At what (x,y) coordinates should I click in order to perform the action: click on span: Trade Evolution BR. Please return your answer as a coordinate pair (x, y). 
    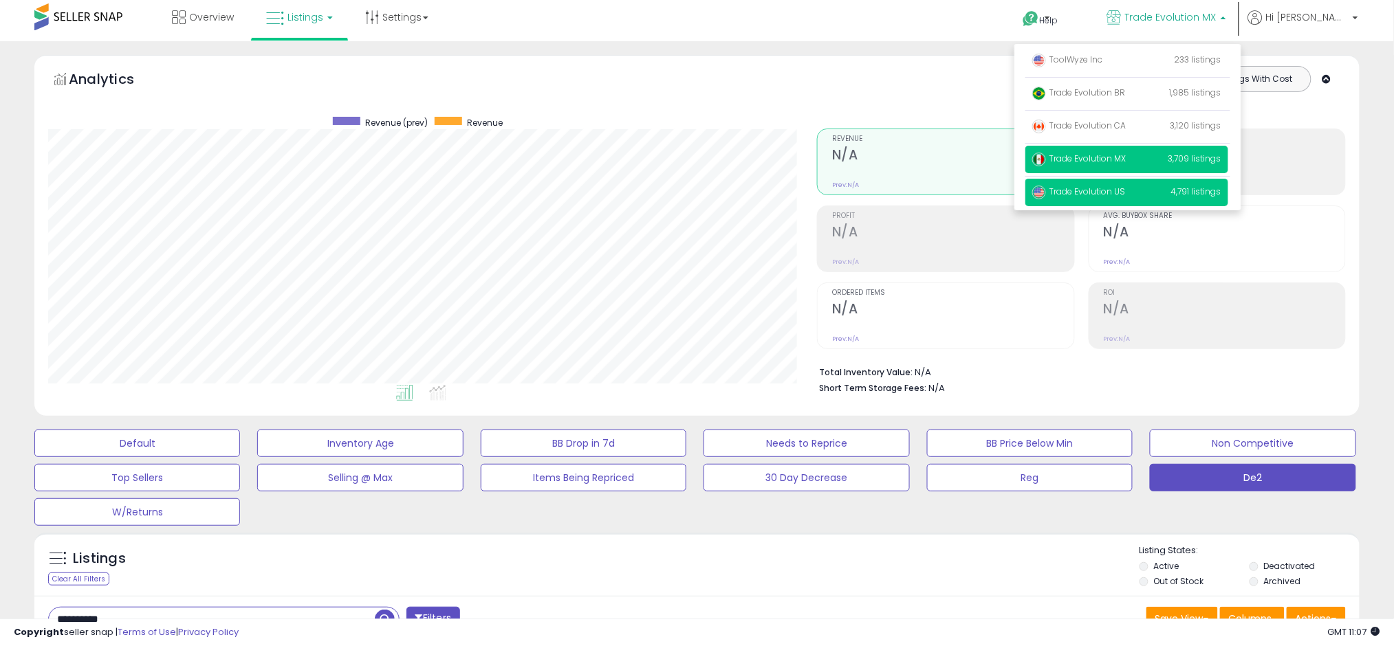
    Looking at the image, I should click on (1079, 92).